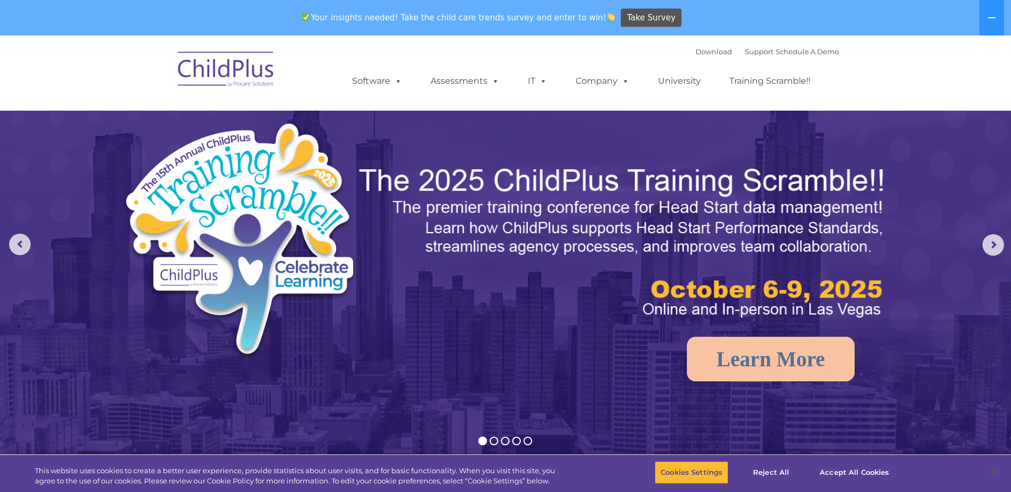 This screenshot has width=1011, height=492. I want to click on a: Training Scramble!!, so click(769, 81).